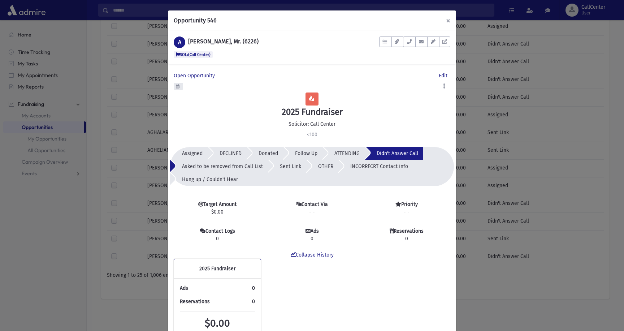 The width and height of the screenshot is (624, 331). Describe the element at coordinates (312, 112) in the screenshot. I see `h4: 2025 Fundraiser` at that location.